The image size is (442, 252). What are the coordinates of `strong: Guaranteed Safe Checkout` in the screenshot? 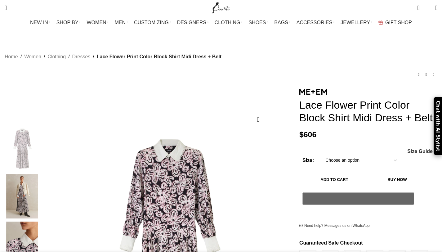 It's located at (331, 243).